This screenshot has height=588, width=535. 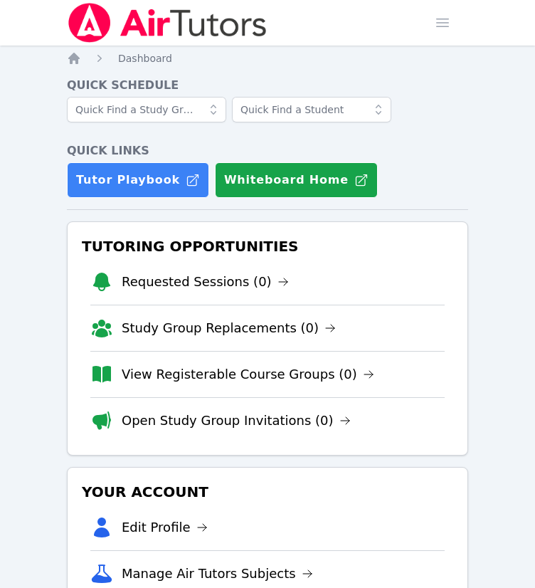 What do you see at coordinates (268, 151) in the screenshot?
I see `h4: Quick Links` at bounding box center [268, 151].